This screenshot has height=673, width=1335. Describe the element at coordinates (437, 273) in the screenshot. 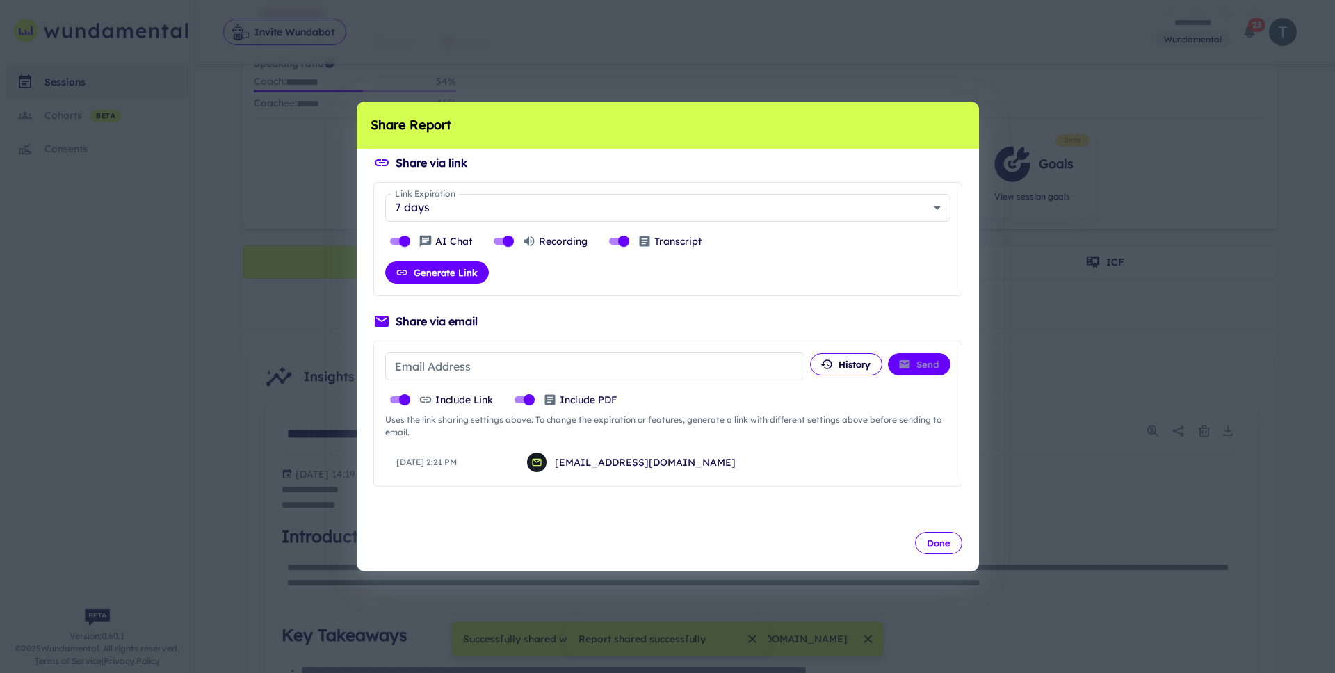

I see `button: Generate Link` at that location.